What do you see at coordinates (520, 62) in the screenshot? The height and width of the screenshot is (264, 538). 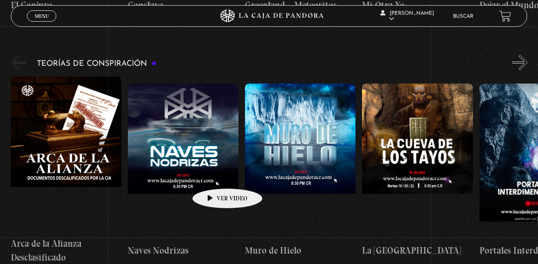 I see `button: Next` at bounding box center [520, 62].